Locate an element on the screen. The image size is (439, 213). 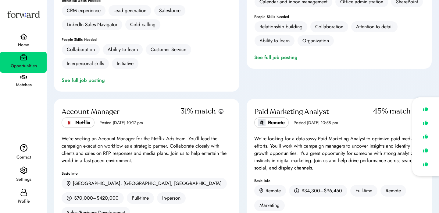
img: home.svg is located at coordinates (24, 37).